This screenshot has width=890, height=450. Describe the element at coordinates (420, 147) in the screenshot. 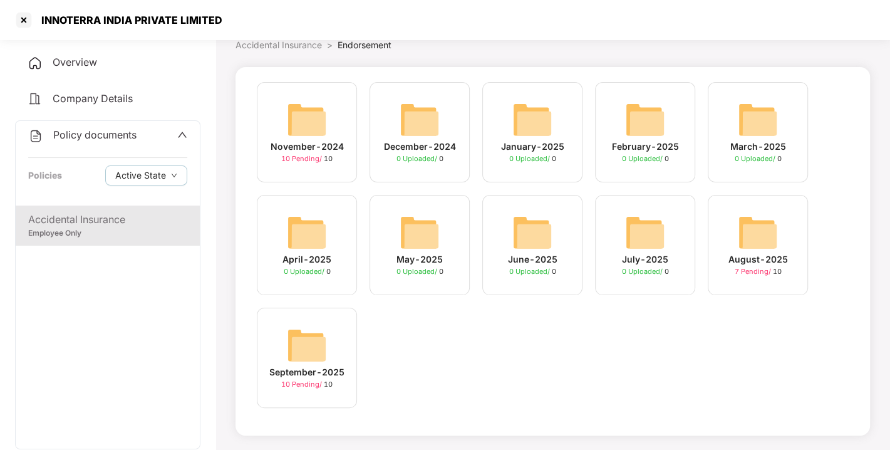

I see `div: December-2024` at that location.